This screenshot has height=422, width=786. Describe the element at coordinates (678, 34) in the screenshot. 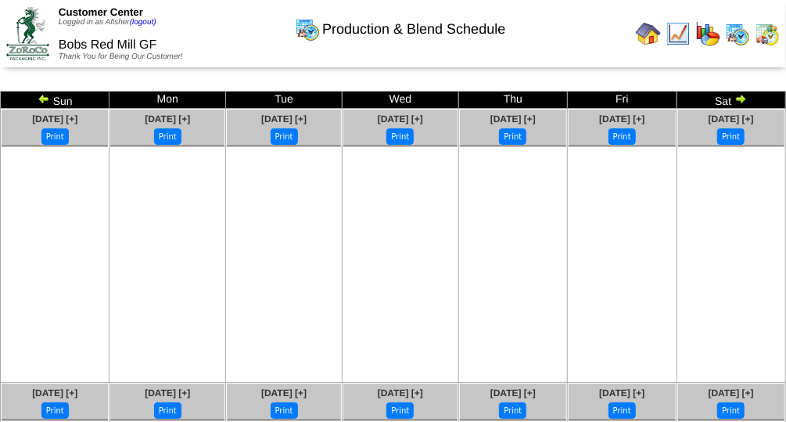

I see `img: line_graph.gif` at that location.